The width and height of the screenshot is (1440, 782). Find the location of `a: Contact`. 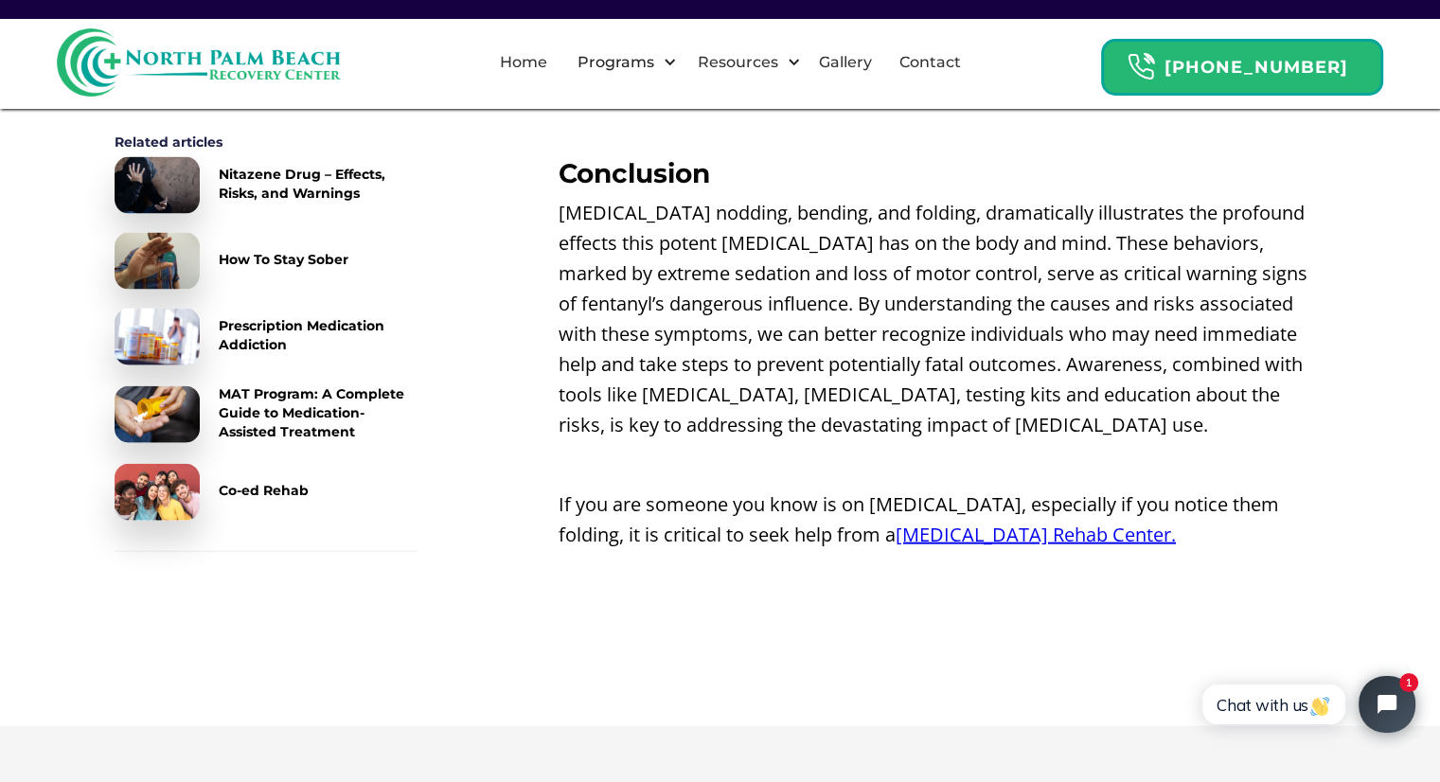

a: Contact is located at coordinates (930, 62).